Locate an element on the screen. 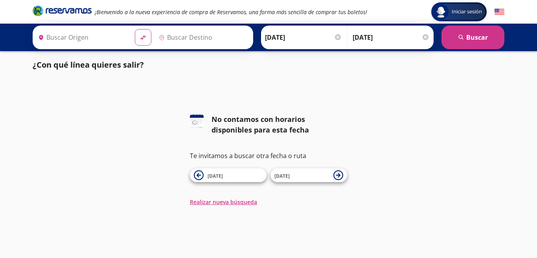 The height and width of the screenshot is (258, 537). div: No contamos con horarios disponibles para esta fecha is located at coordinates (279, 125).